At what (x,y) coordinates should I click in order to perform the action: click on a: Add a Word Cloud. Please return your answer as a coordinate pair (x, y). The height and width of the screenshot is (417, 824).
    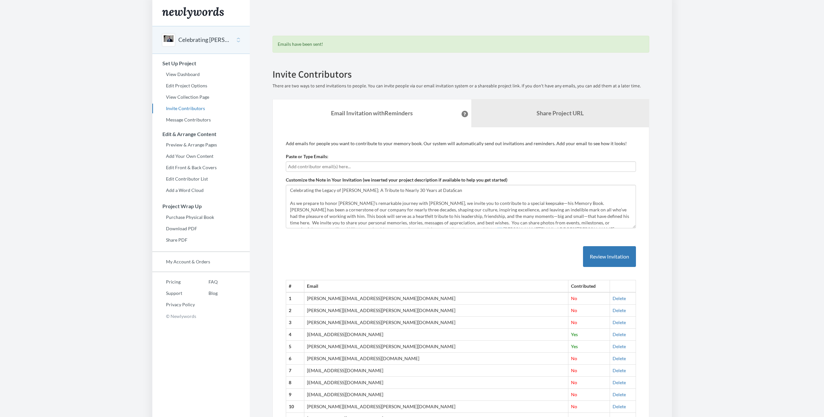
    Looking at the image, I should click on (201, 190).